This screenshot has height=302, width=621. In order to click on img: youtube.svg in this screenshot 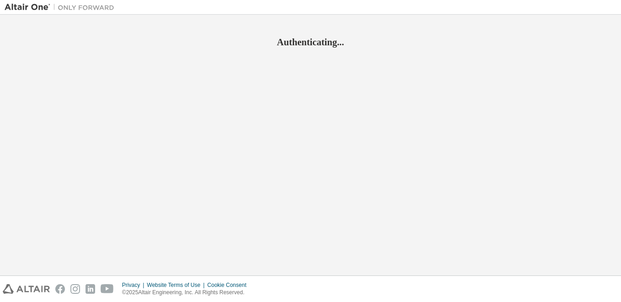, I will do `click(107, 289)`.